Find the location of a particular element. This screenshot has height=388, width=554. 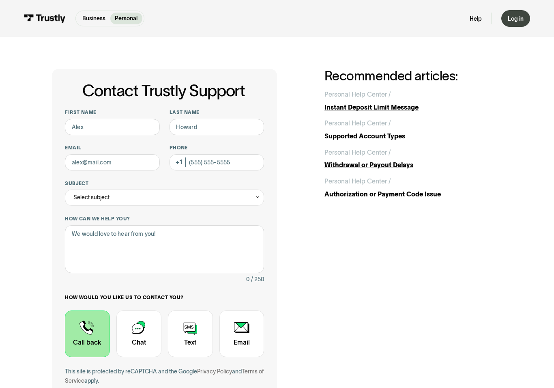

a: Business is located at coordinates (94, 18).